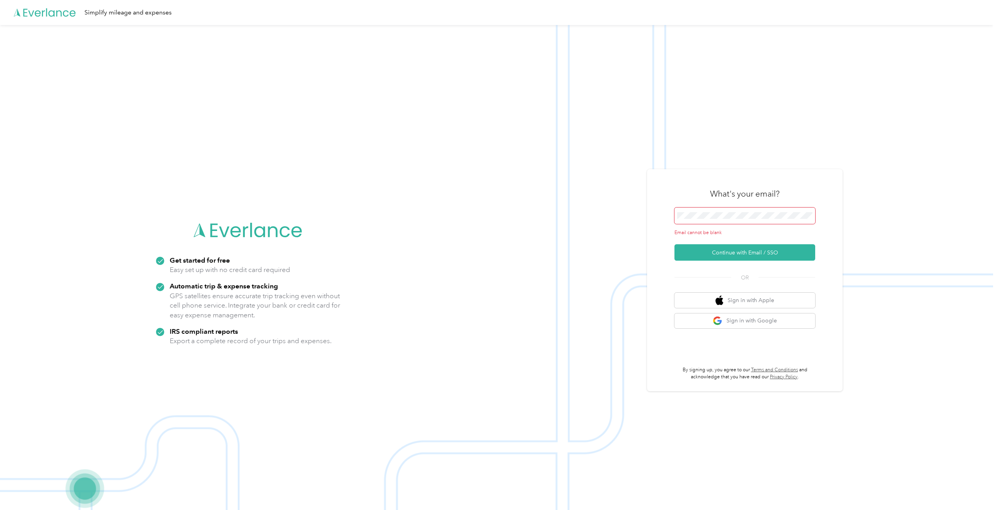  Describe the element at coordinates (204, 331) in the screenshot. I see `strong: IRS compliant reports` at that location.